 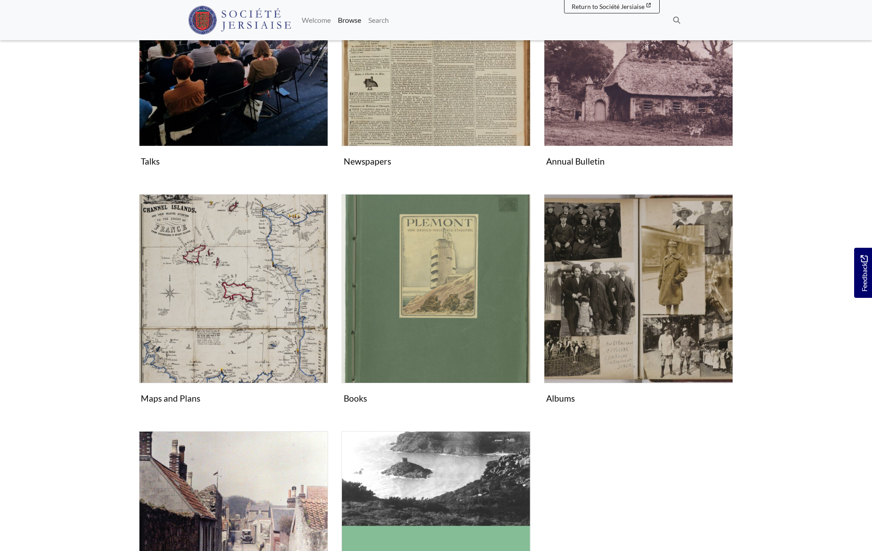 What do you see at coordinates (350, 20) in the screenshot?
I see `a: Browse` at bounding box center [350, 20].